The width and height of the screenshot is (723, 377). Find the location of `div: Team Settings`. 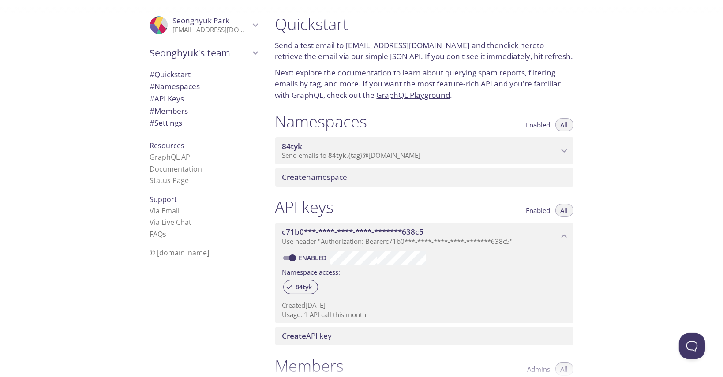

div: Team Settings is located at coordinates (204, 123).